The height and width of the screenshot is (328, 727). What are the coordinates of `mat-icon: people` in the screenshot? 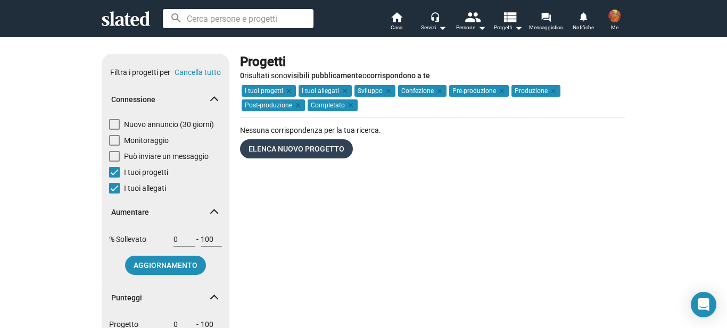 It's located at (472, 16).